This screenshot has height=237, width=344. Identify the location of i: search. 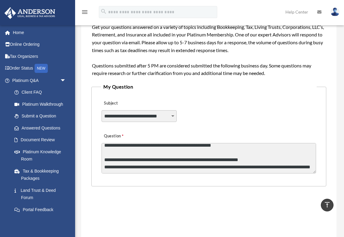
(104, 11).